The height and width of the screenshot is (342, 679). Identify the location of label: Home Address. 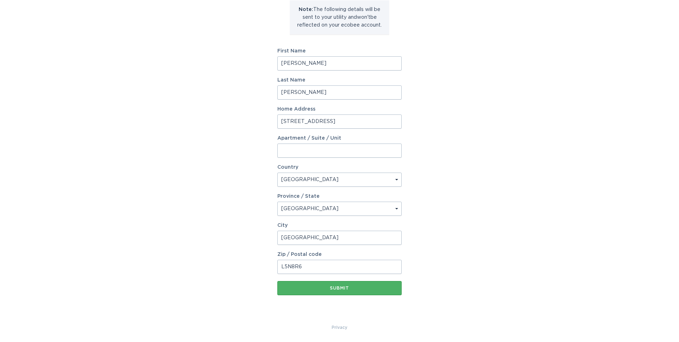
(339, 109).